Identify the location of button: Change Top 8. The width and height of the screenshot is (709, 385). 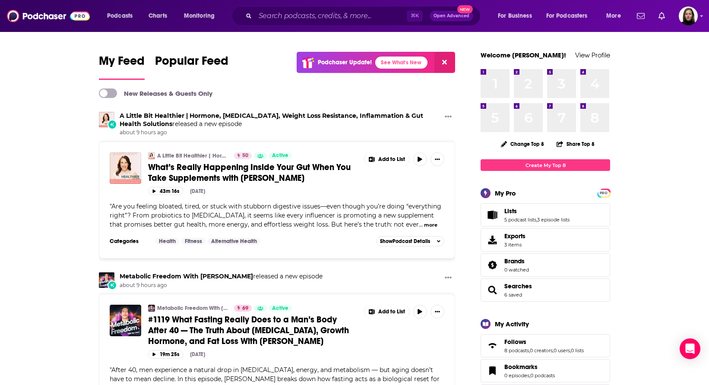
(523, 144).